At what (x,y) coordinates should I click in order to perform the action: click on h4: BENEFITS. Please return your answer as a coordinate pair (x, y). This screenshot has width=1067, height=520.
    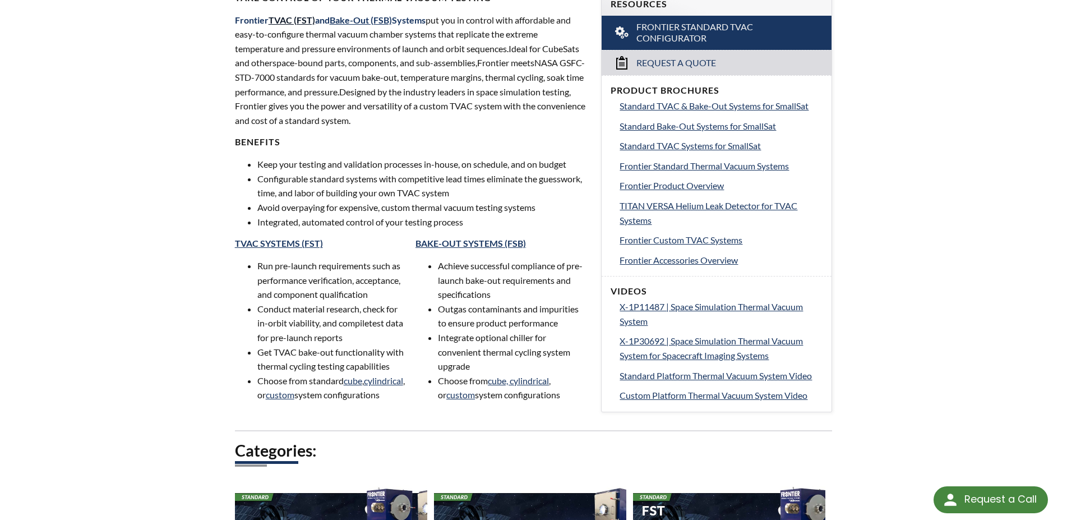
    Looking at the image, I should click on (412, 142).